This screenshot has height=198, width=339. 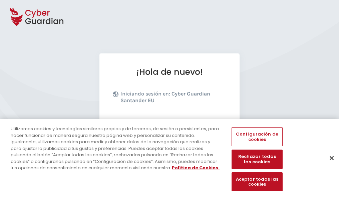 I want to click on button: Rechazar todas las cookies, so click(x=257, y=159).